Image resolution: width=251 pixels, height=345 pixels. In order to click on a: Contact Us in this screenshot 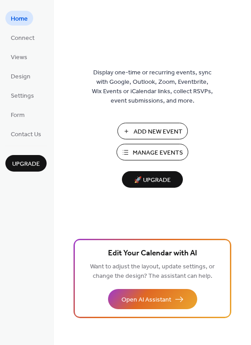, I will do `click(26, 133)`.